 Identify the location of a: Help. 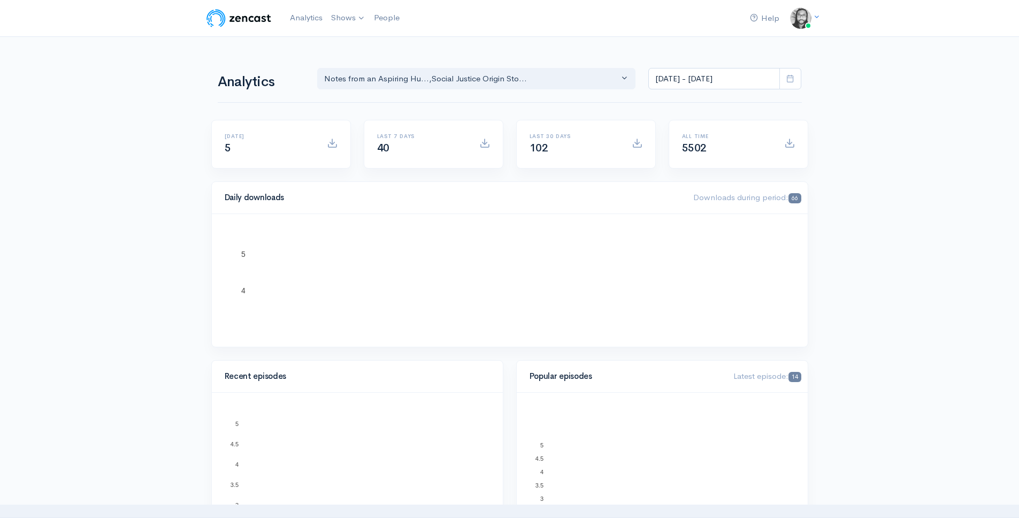
(765, 18).